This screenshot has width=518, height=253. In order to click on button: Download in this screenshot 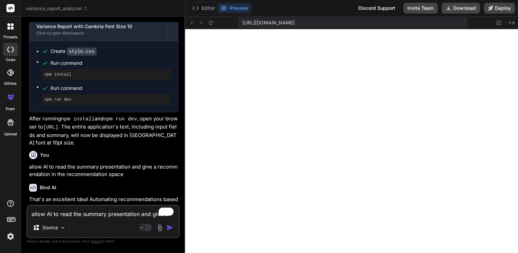, I will do `click(461, 8)`.